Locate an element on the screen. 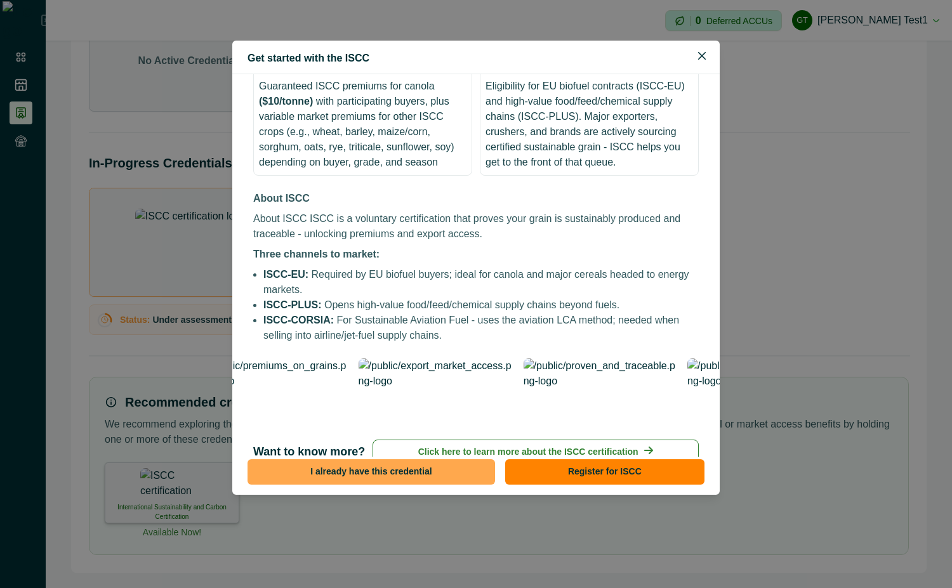 The height and width of the screenshot is (588, 952). p: Three channels to market: is located at coordinates (476, 254).